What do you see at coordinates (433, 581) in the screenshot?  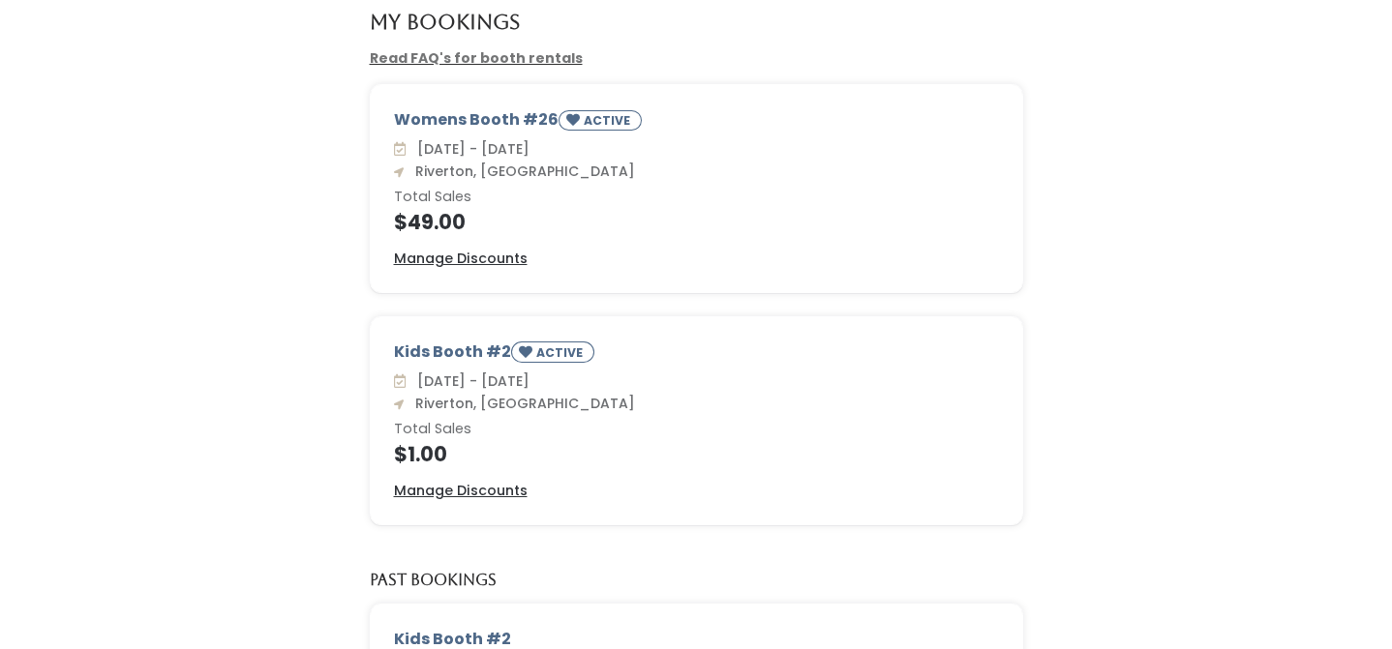 I see `h5: Past Bookings` at bounding box center [433, 581].